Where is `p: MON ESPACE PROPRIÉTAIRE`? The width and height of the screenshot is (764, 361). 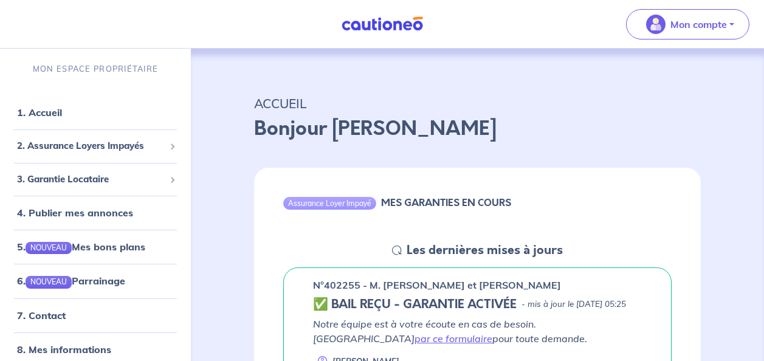
p: MON ESPACE PROPRIÉTAIRE is located at coordinates (95, 69).